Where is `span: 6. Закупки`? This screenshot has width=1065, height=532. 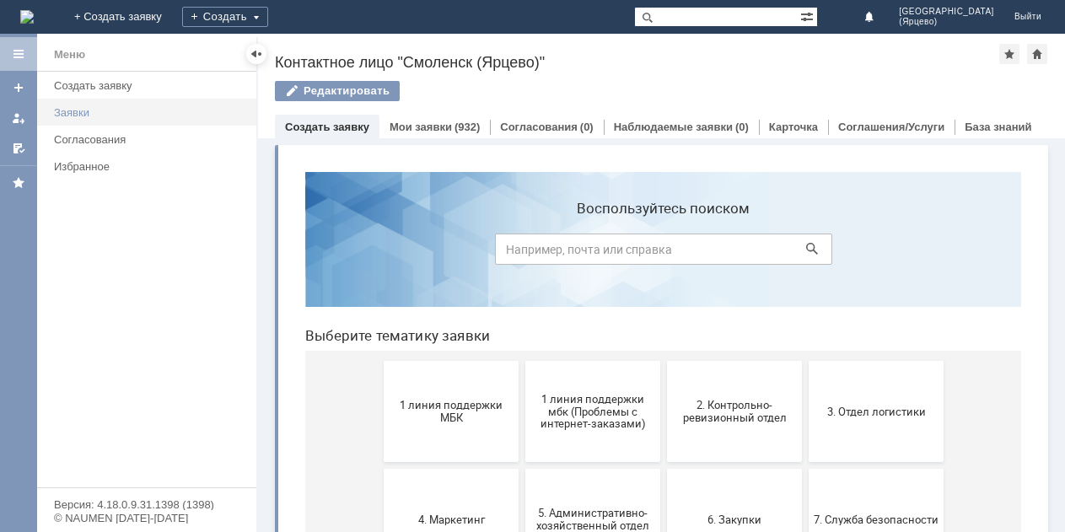 span: 6. Закупки is located at coordinates (443, 360).